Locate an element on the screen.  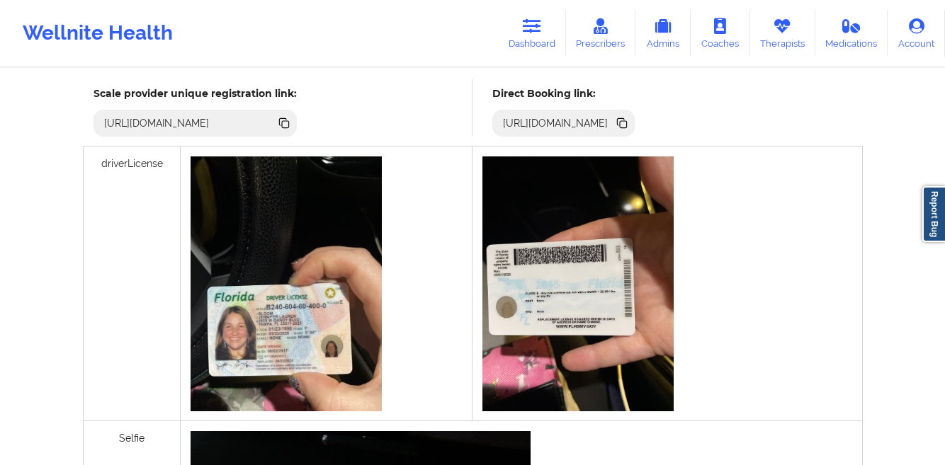
a: Coaches is located at coordinates (720, 33).